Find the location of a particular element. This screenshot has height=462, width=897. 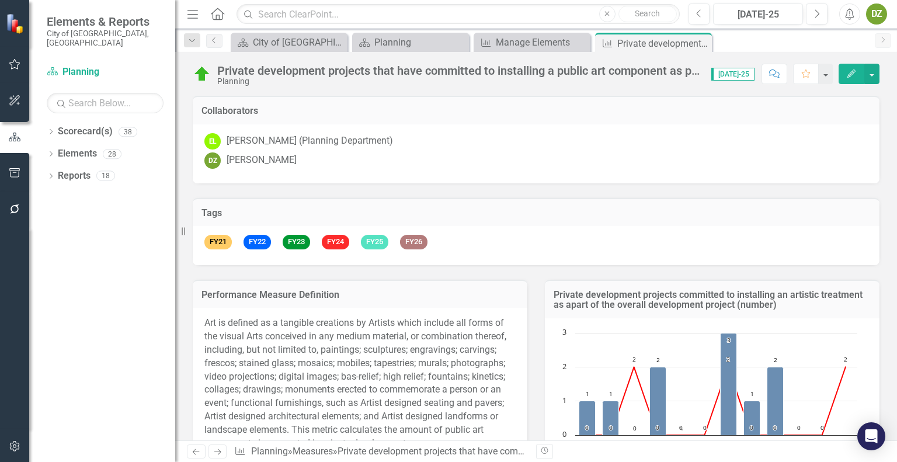

h3: Tags is located at coordinates (536, 213).